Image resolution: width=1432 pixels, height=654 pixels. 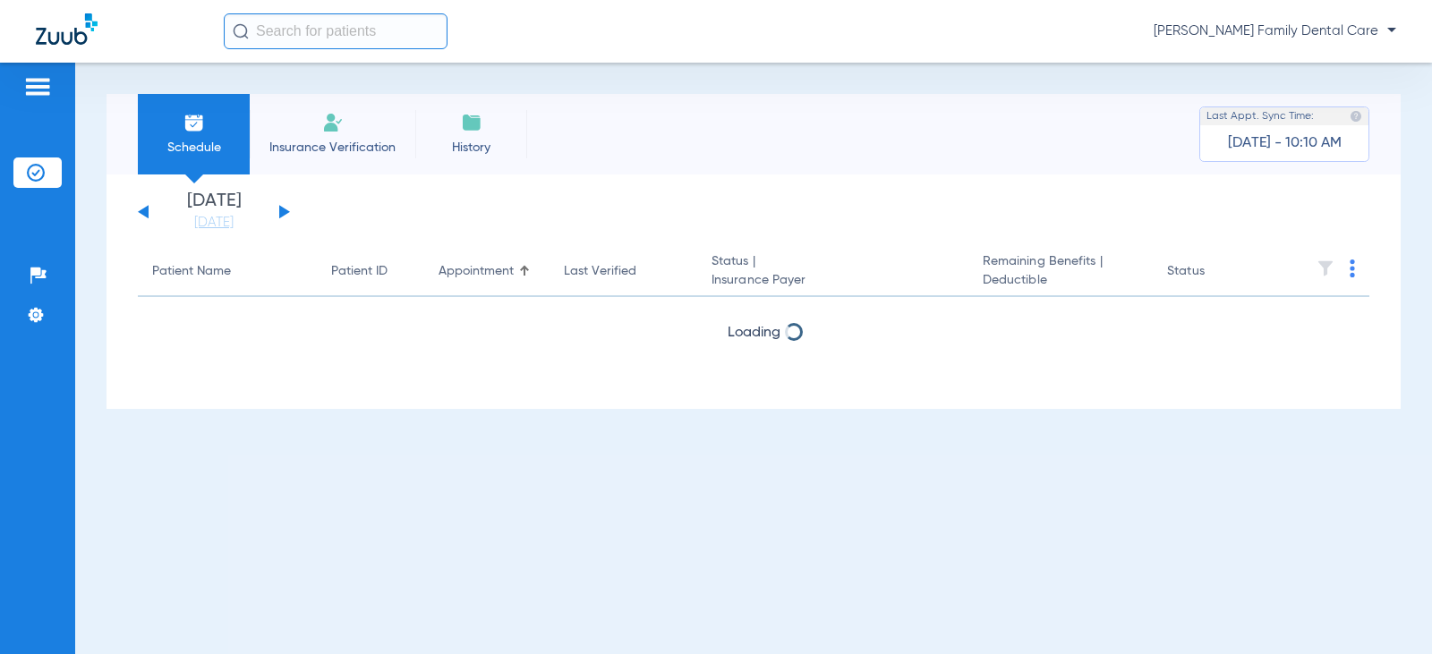 What do you see at coordinates (66, 29) in the screenshot?
I see `img: Zuub Logo` at bounding box center [66, 29].